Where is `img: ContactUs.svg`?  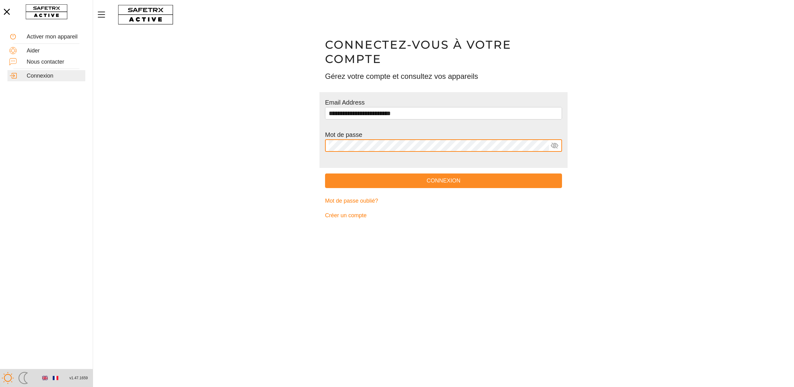 img: ContactUs.svg is located at coordinates (13, 62).